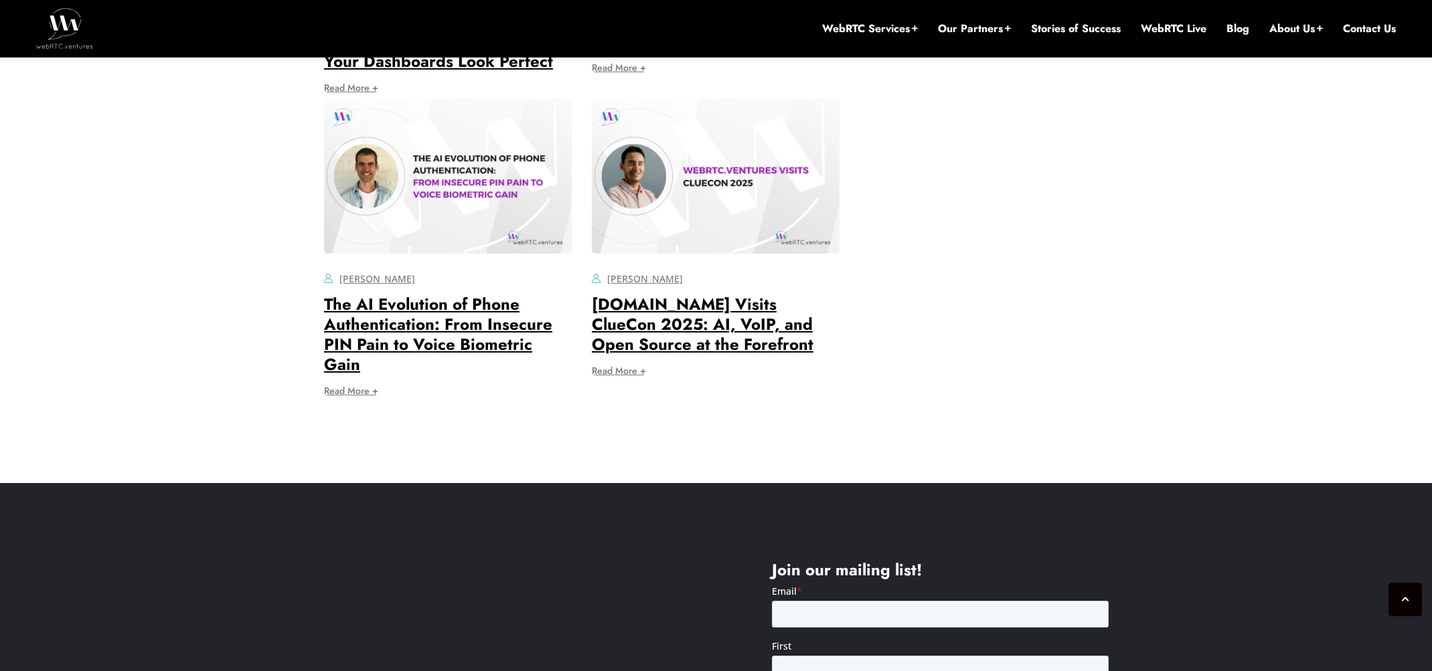  I want to click on a: Blog, so click(1237, 29).